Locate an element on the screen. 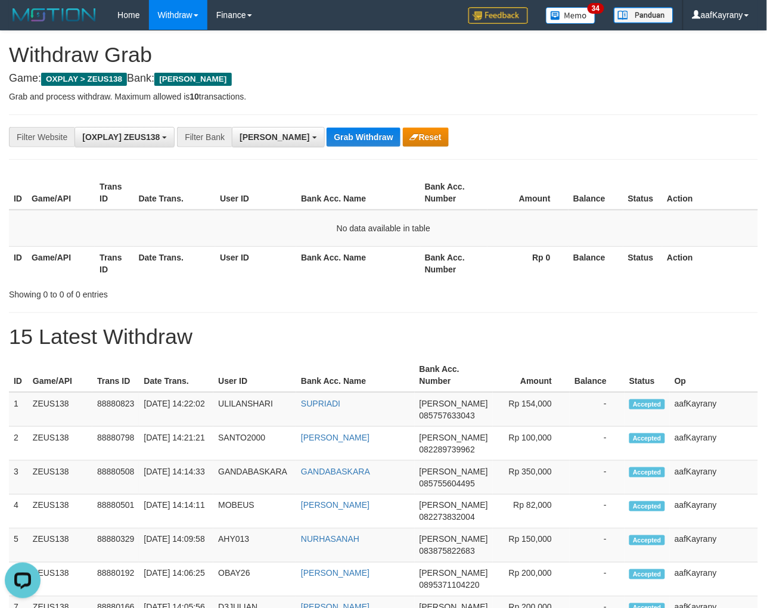 The image size is (767, 608). span: 34 is located at coordinates (595, 8).